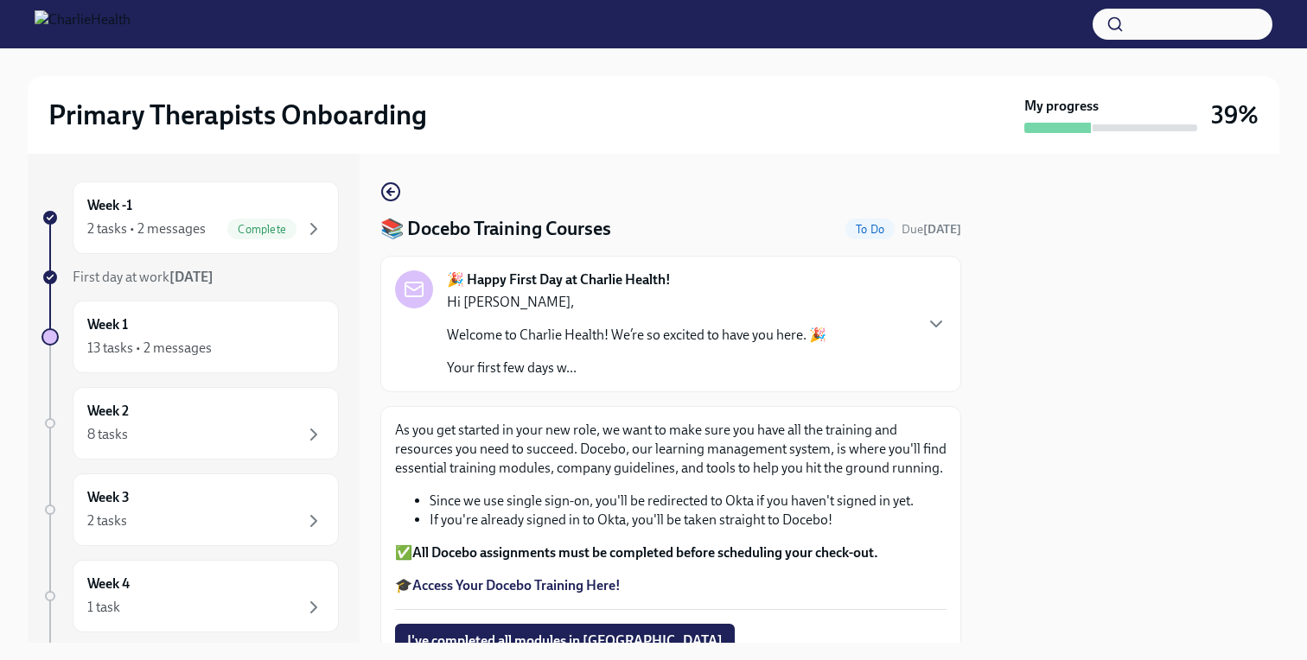 The width and height of the screenshot is (1307, 660). I want to click on li: Since we use single sign-on, you'll be redirected to Okta if you haven't signed in yet., so click(688, 501).